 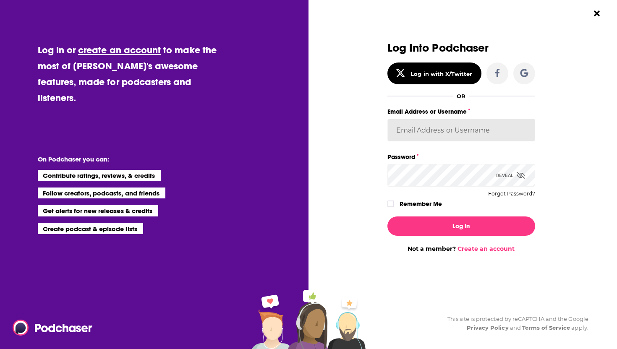 I want to click on div: OR, so click(x=461, y=96).